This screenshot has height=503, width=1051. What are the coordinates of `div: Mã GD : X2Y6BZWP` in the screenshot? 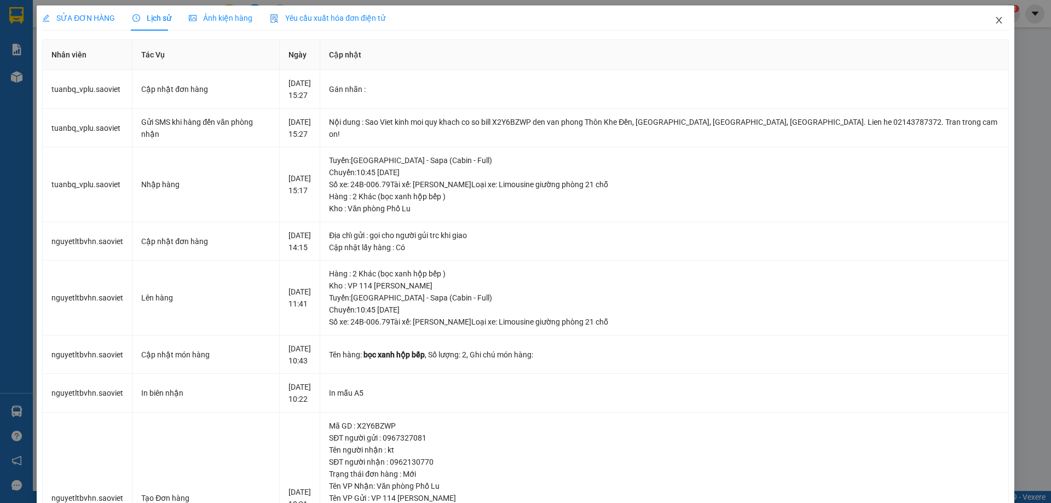 It's located at (664, 426).